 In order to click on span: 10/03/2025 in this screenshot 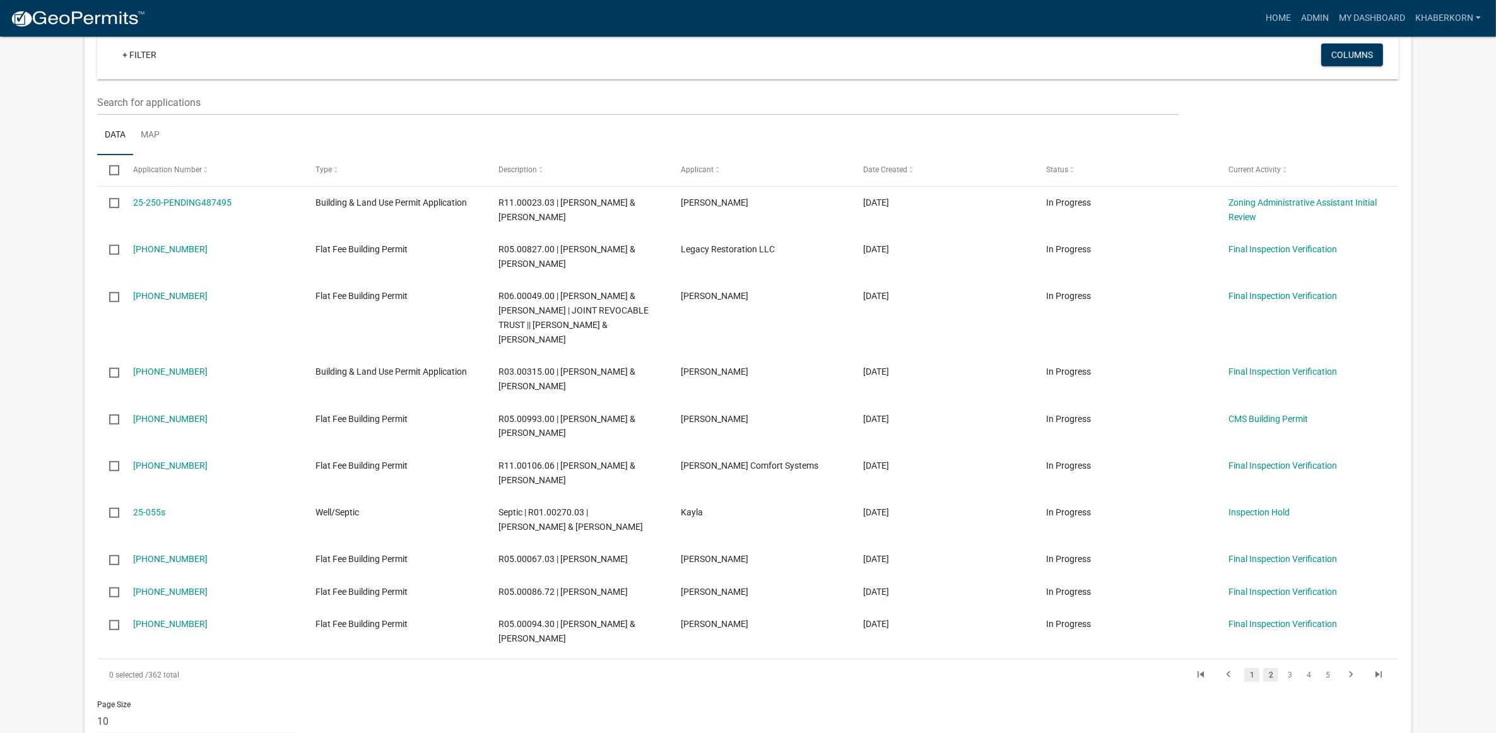, I will do `click(876, 202)`.